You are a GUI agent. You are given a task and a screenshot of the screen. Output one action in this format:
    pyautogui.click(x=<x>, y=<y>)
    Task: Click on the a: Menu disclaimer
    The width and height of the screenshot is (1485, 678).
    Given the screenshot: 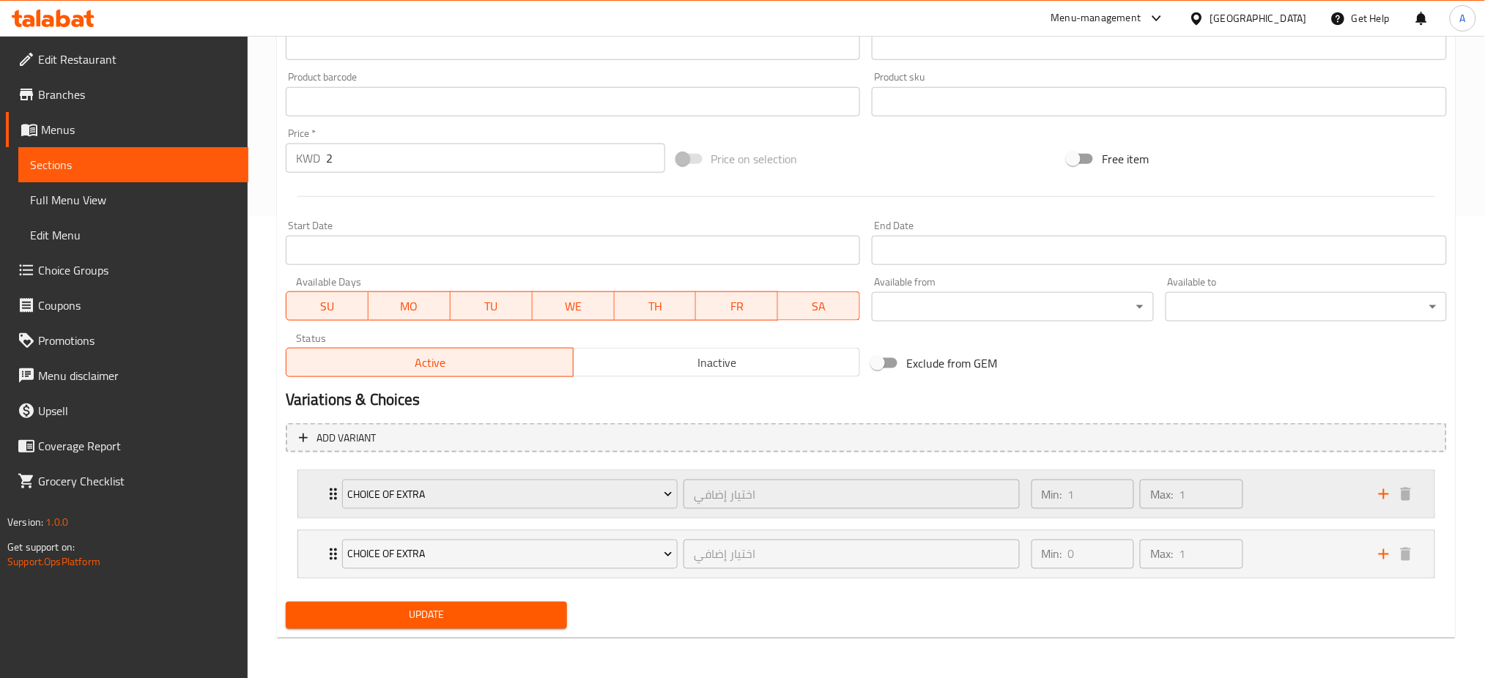 What is the action you would take?
    pyautogui.click(x=127, y=376)
    